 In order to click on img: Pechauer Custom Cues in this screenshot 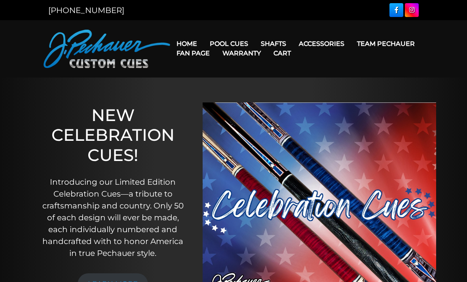, I will do `click(107, 49)`.